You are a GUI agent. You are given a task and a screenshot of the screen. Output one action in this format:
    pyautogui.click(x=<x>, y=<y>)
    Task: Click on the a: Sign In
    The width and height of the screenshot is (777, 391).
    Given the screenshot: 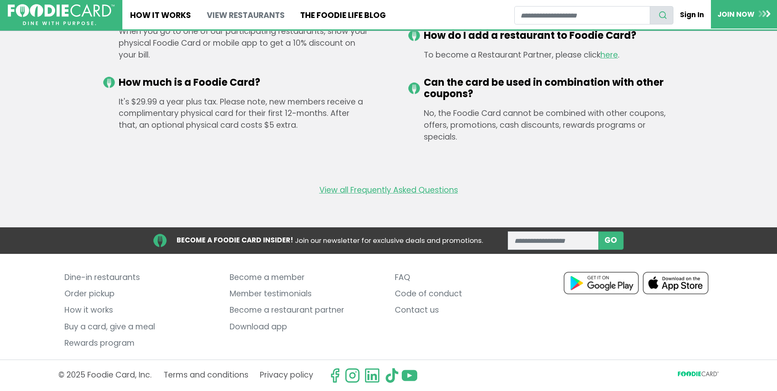 What is the action you would take?
    pyautogui.click(x=692, y=15)
    